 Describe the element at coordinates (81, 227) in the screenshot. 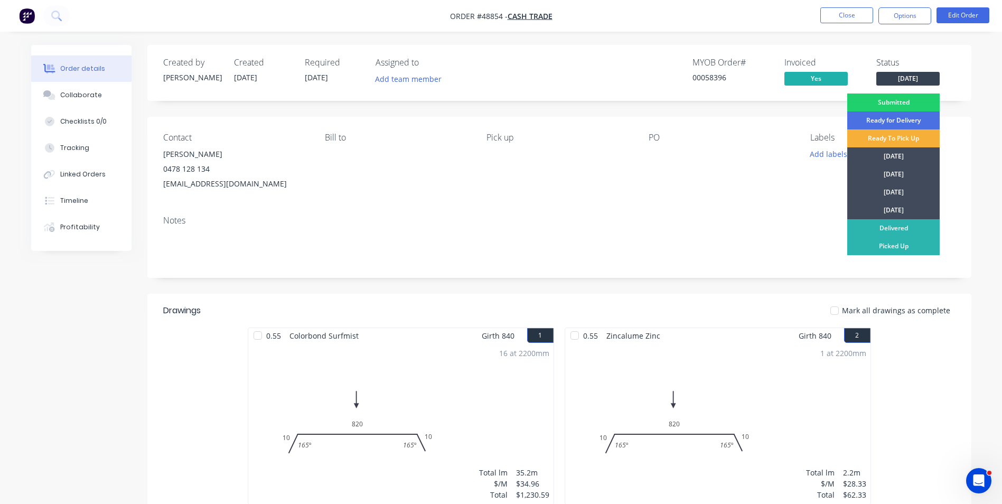

I see `button: Profitability` at that location.